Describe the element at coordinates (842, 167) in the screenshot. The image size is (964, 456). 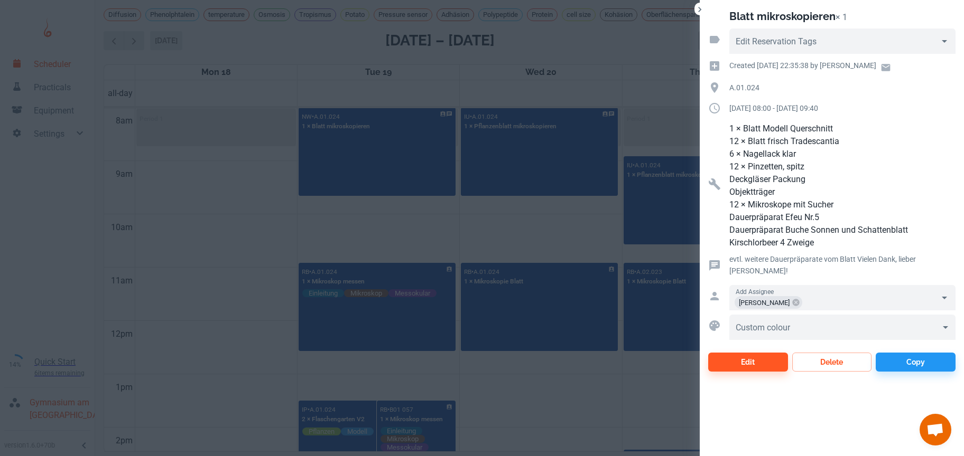
I see `p: 12 × Pinzetten, spitz` at that location.